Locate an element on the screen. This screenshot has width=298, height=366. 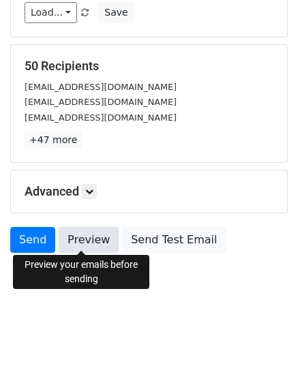
h5: Advanced is located at coordinates (149, 192).